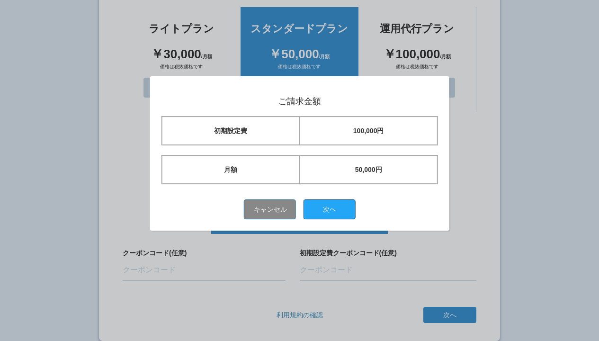  What do you see at coordinates (270, 209) in the screenshot?
I see `button: キャンセル` at bounding box center [270, 209].